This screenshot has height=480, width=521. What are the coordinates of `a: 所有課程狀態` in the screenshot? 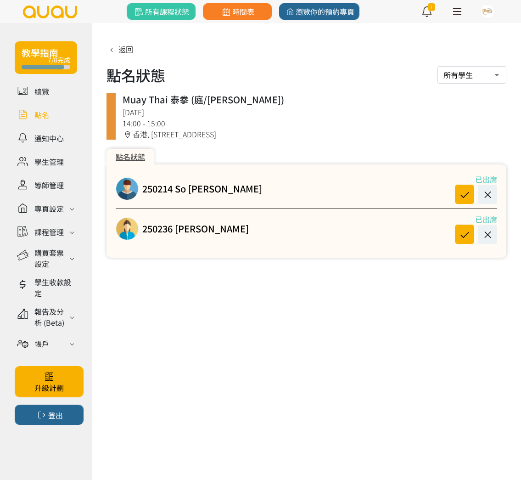 It's located at (161, 11).